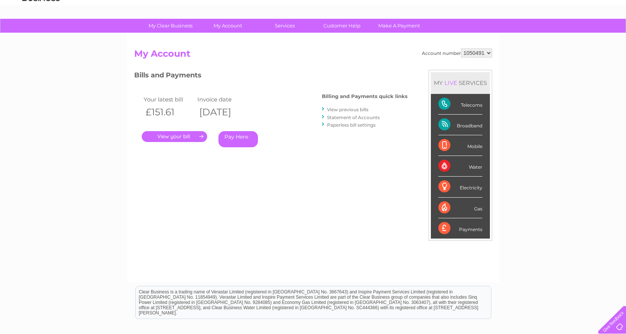 This screenshot has height=334, width=626. Describe the element at coordinates (170, 26) in the screenshot. I see `a: My Clear Business` at that location.